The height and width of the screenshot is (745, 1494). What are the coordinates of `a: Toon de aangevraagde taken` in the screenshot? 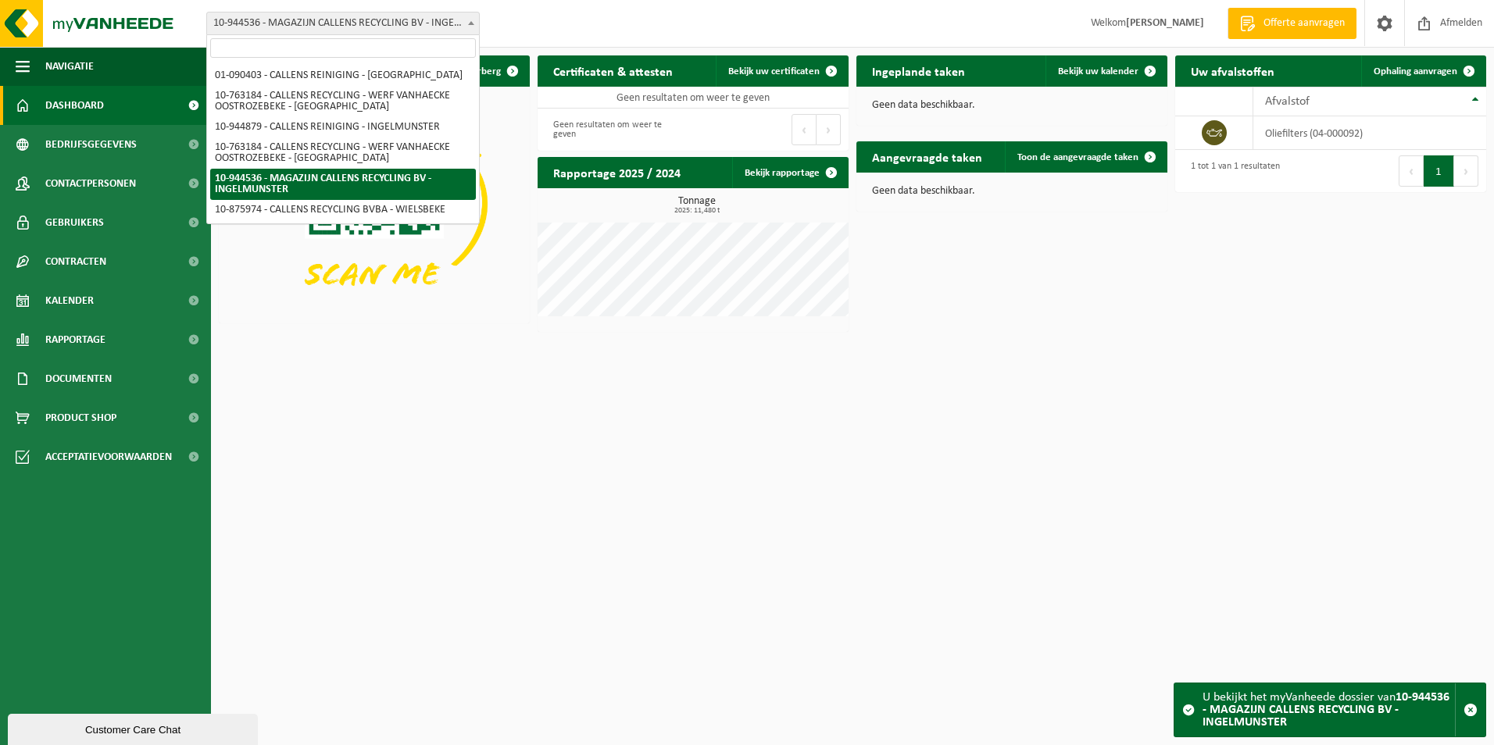 It's located at (1085, 157).